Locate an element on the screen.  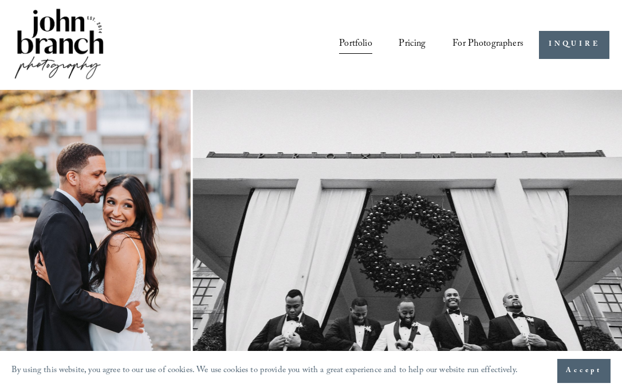
a: Portfolio is located at coordinates (355, 45).